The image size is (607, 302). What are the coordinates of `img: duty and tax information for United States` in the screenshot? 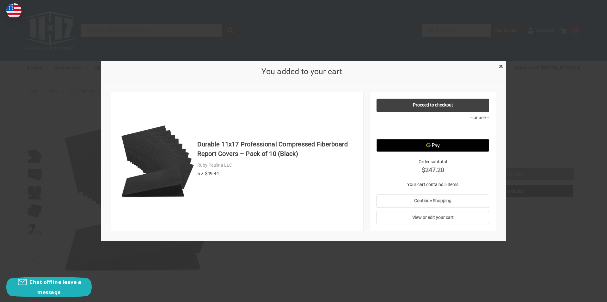 It's located at (14, 11).